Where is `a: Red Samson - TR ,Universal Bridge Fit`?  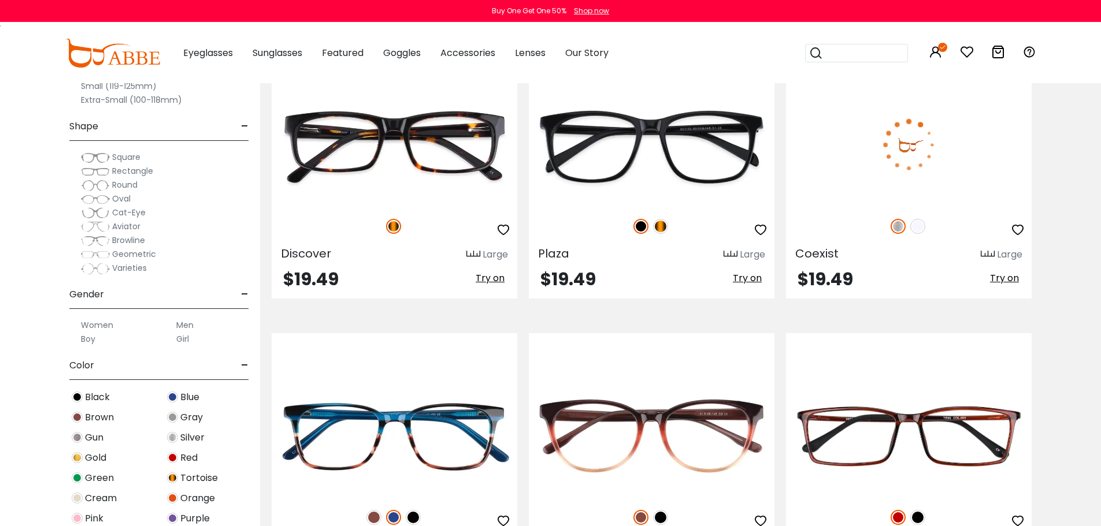
a: Red Samson - TR ,Universal Bridge Fit is located at coordinates (908, 436).